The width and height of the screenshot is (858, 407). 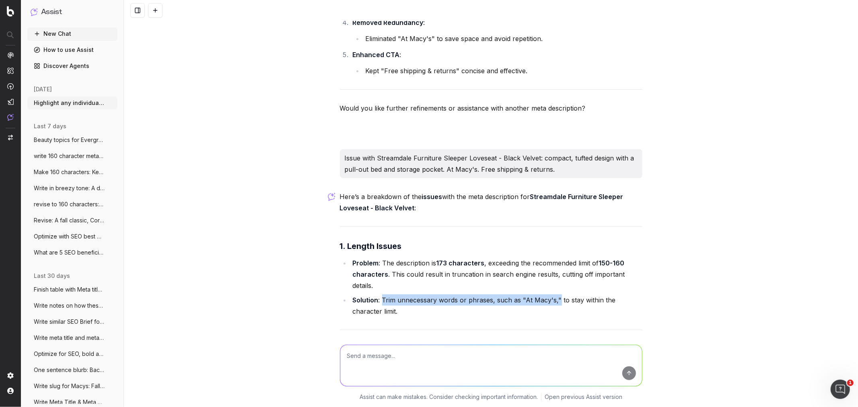 I want to click on strong: Solution, so click(x=366, y=300).